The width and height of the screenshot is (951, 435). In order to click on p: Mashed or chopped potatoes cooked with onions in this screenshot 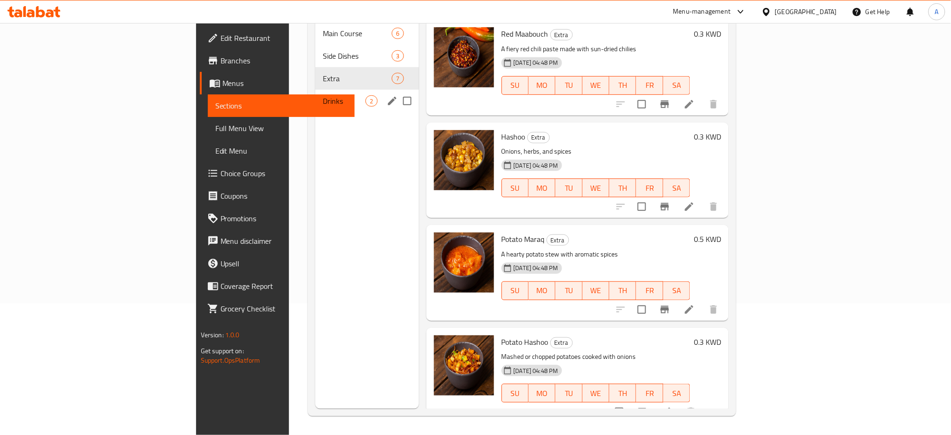, I will do `click(596, 356)`.